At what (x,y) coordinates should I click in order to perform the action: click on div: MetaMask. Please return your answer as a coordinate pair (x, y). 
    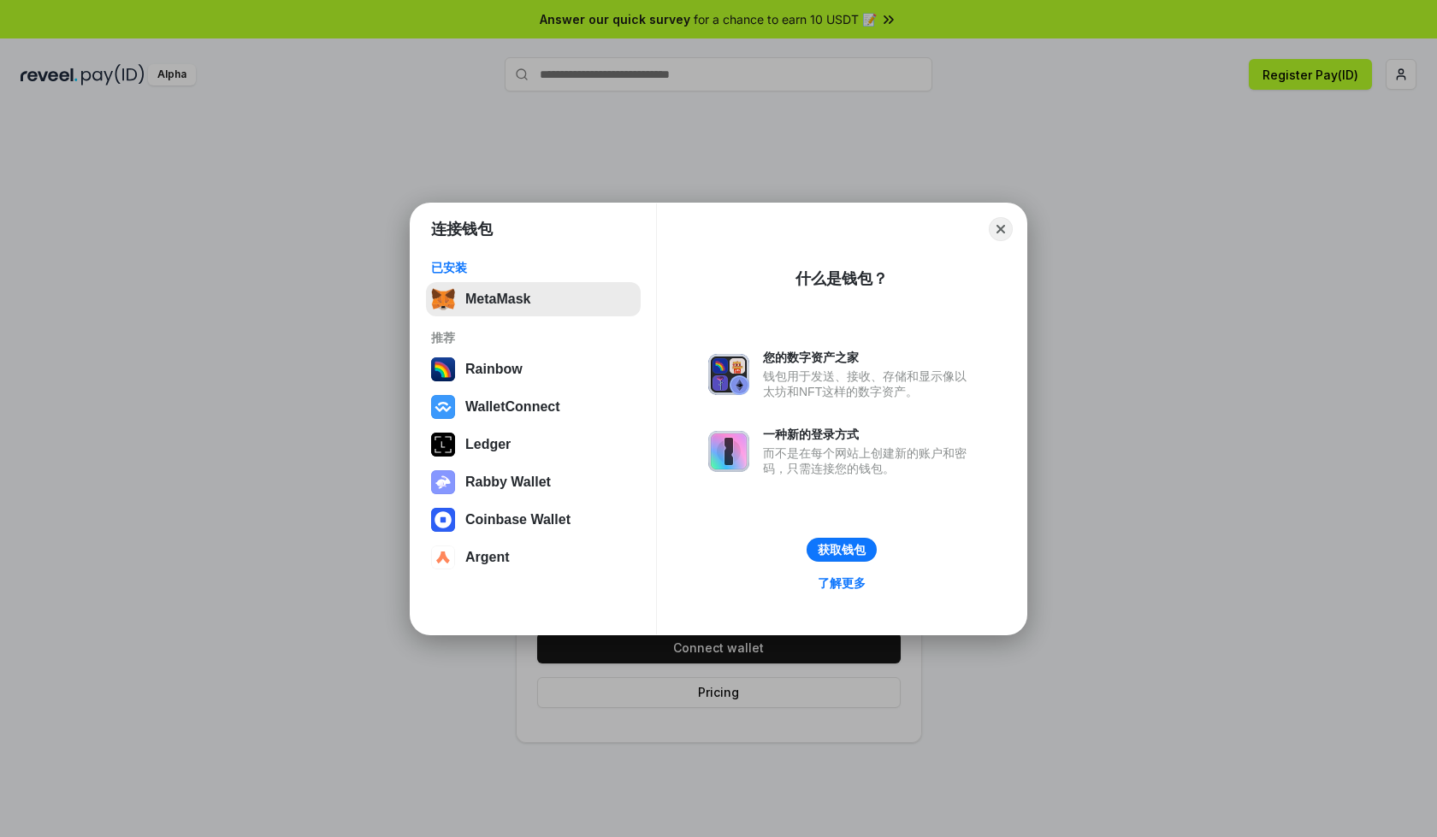
    Looking at the image, I should click on (498, 299).